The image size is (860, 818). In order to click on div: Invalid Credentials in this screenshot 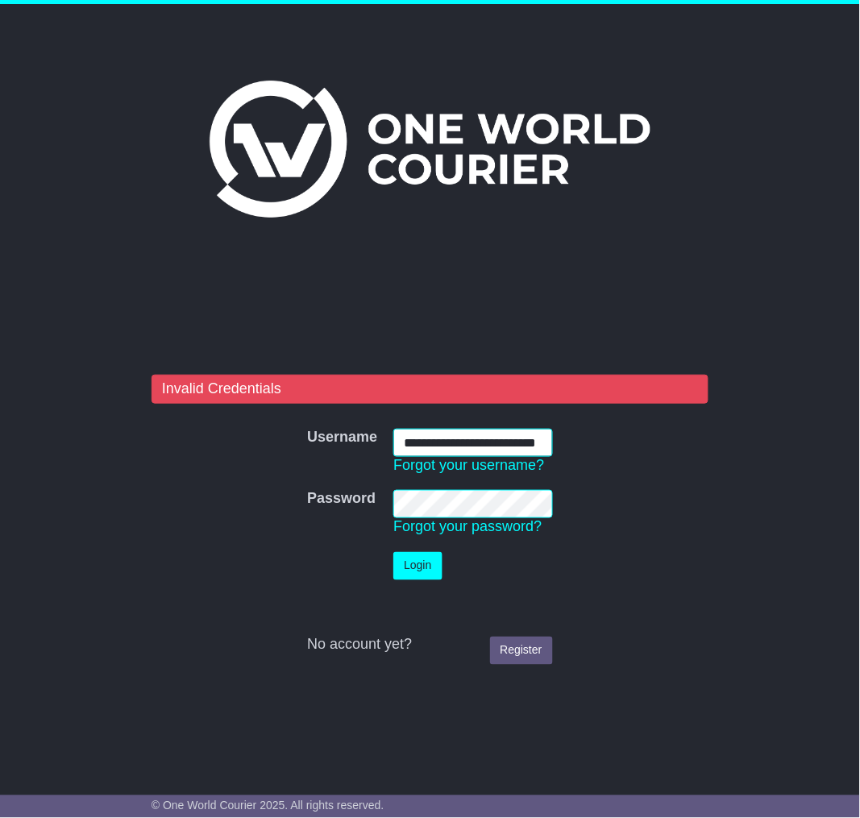, I will do `click(429, 389)`.